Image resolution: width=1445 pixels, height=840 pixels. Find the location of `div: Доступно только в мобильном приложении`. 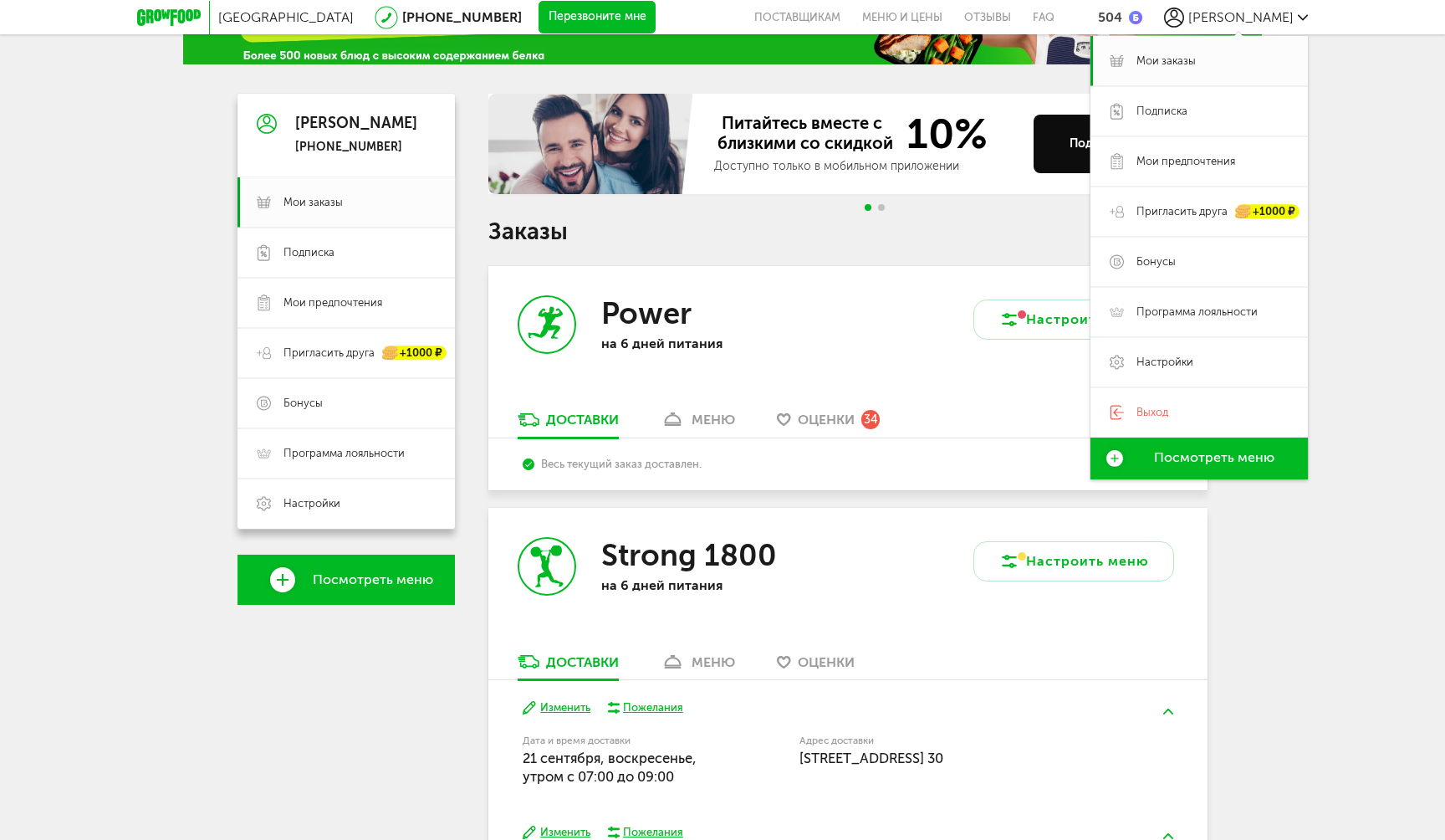

div: Доступно только в мобильном приложении is located at coordinates (867, 166).